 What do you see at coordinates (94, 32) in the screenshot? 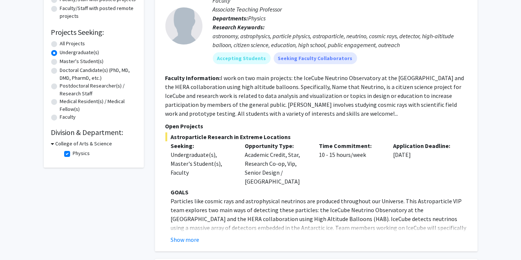
I see `h2: Projects Seeking:` at bounding box center [94, 32].